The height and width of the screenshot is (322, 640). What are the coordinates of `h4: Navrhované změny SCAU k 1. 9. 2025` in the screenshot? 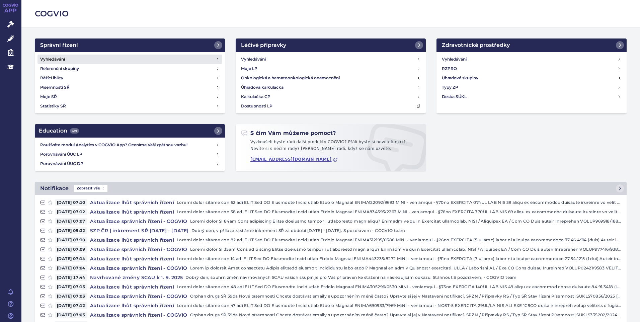 It's located at (137, 278).